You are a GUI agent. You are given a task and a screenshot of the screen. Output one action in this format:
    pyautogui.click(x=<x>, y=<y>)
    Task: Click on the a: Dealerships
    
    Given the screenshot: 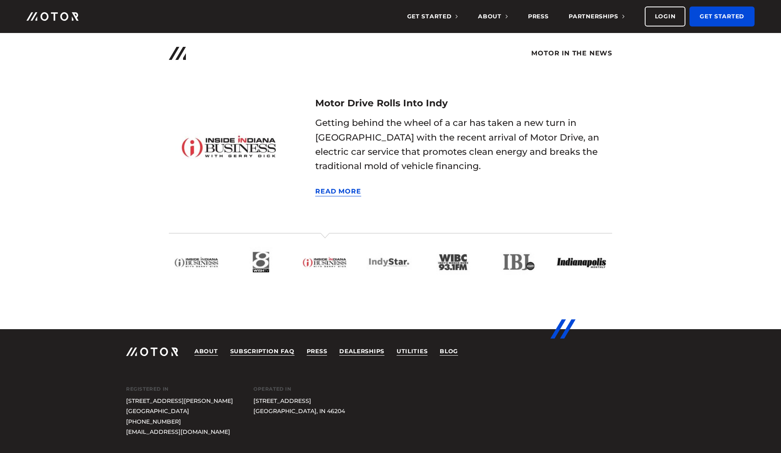 What is the action you would take?
    pyautogui.click(x=362, y=351)
    